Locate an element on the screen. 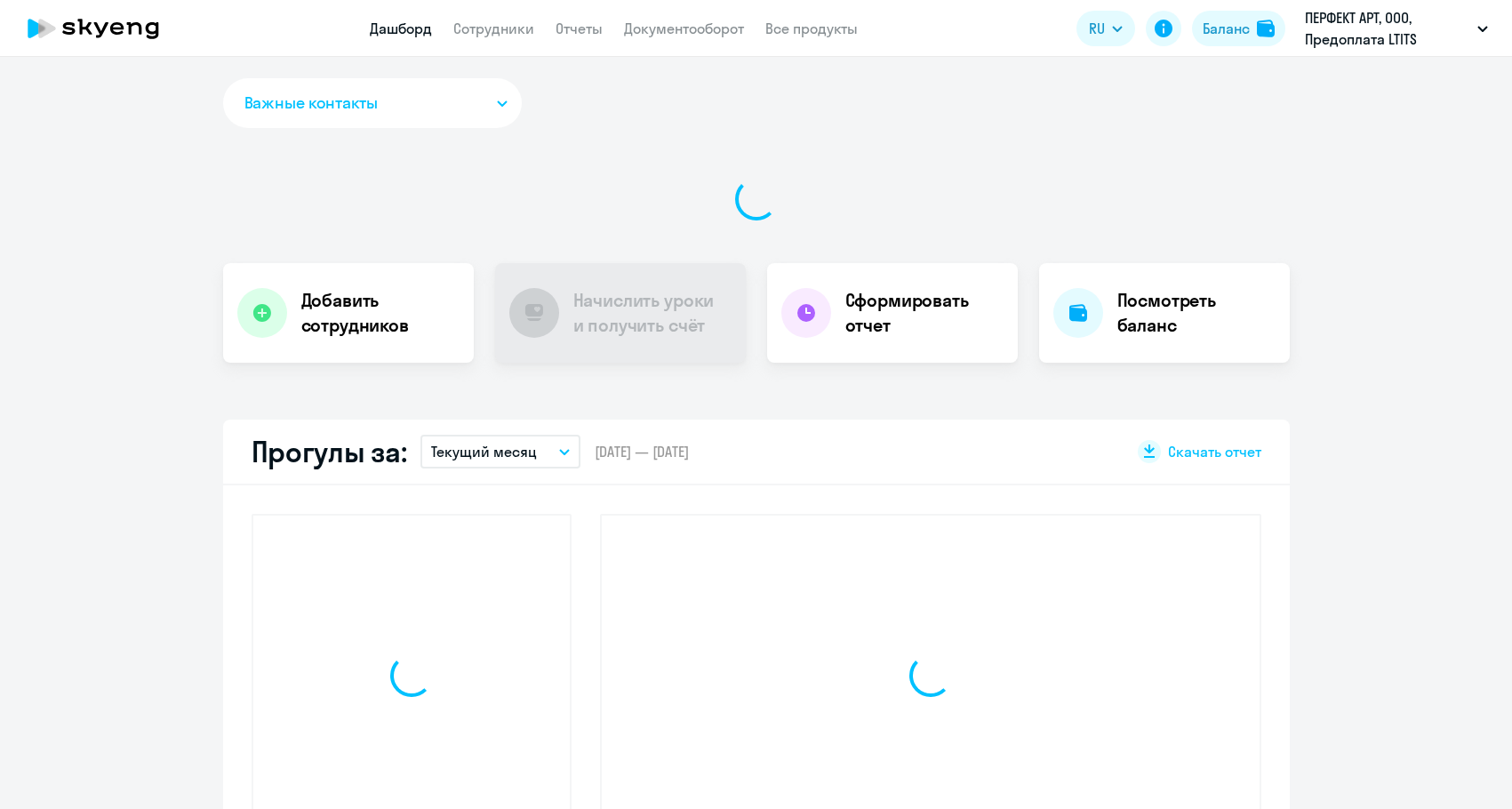 This screenshot has height=809, width=1512. img: balance is located at coordinates (1265, 28).